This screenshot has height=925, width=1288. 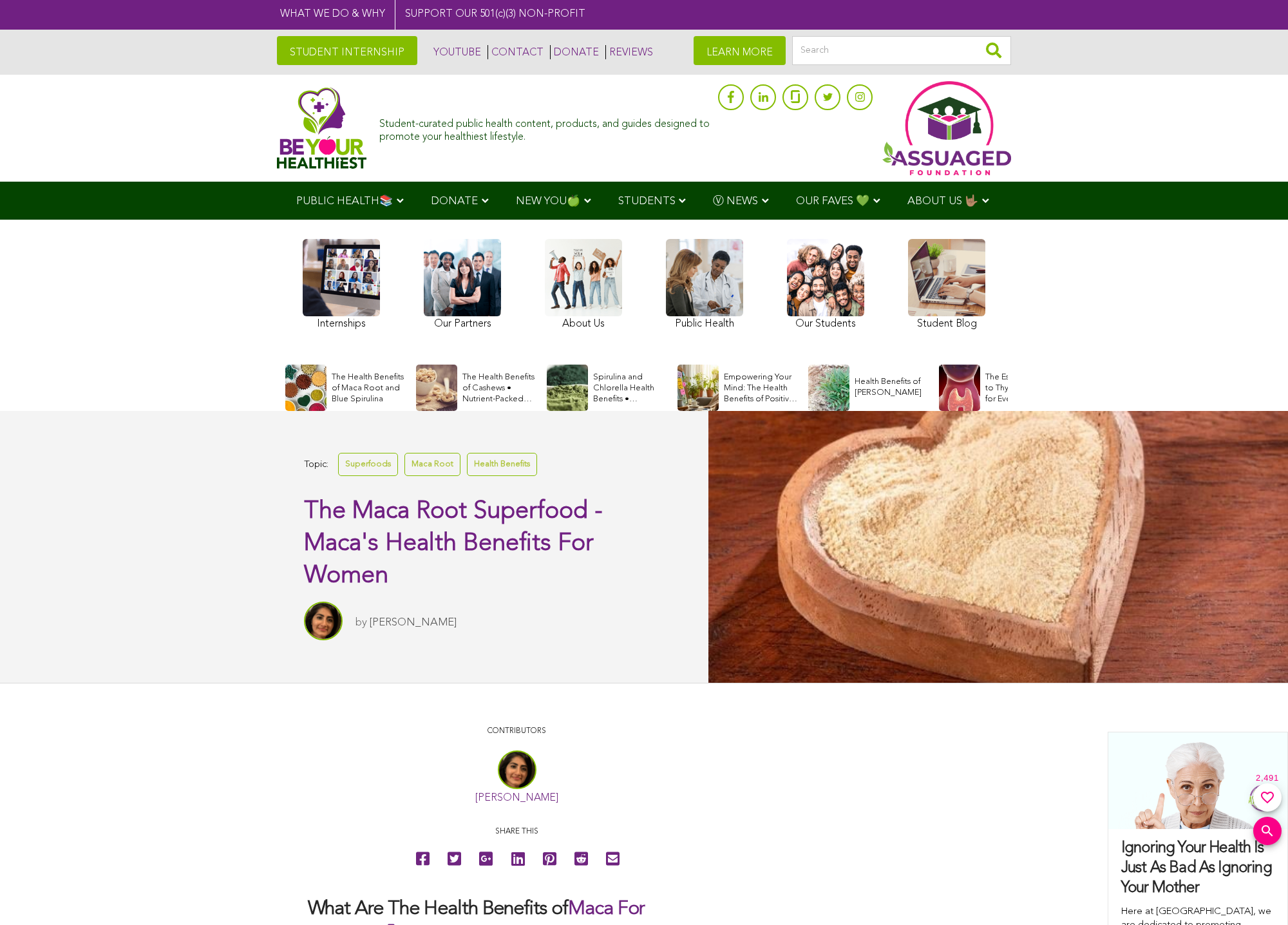 I want to click on span: Ⓥ NEWS, so click(x=735, y=201).